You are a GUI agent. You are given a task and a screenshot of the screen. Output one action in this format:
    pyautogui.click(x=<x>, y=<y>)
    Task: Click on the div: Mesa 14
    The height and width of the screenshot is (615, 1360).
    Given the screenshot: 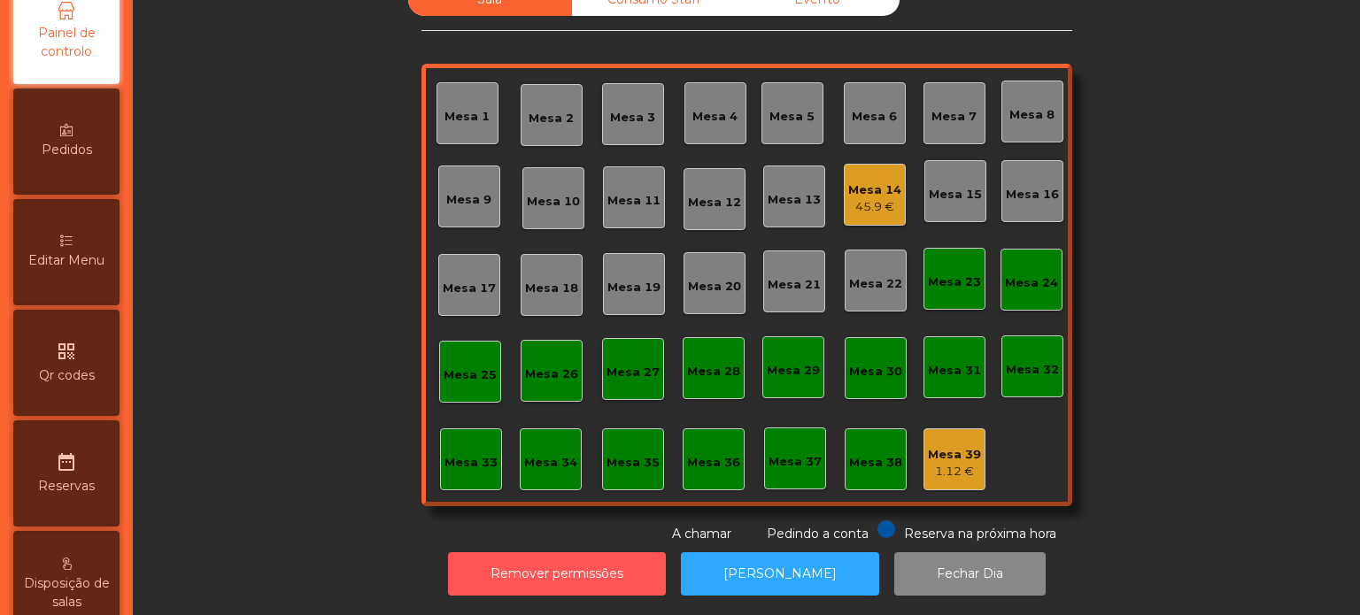 What is the action you would take?
    pyautogui.click(x=875, y=190)
    